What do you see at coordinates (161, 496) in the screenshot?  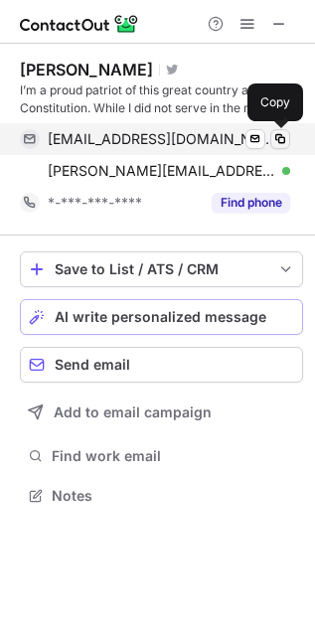 I see `button: Notes` at bounding box center [161, 496].